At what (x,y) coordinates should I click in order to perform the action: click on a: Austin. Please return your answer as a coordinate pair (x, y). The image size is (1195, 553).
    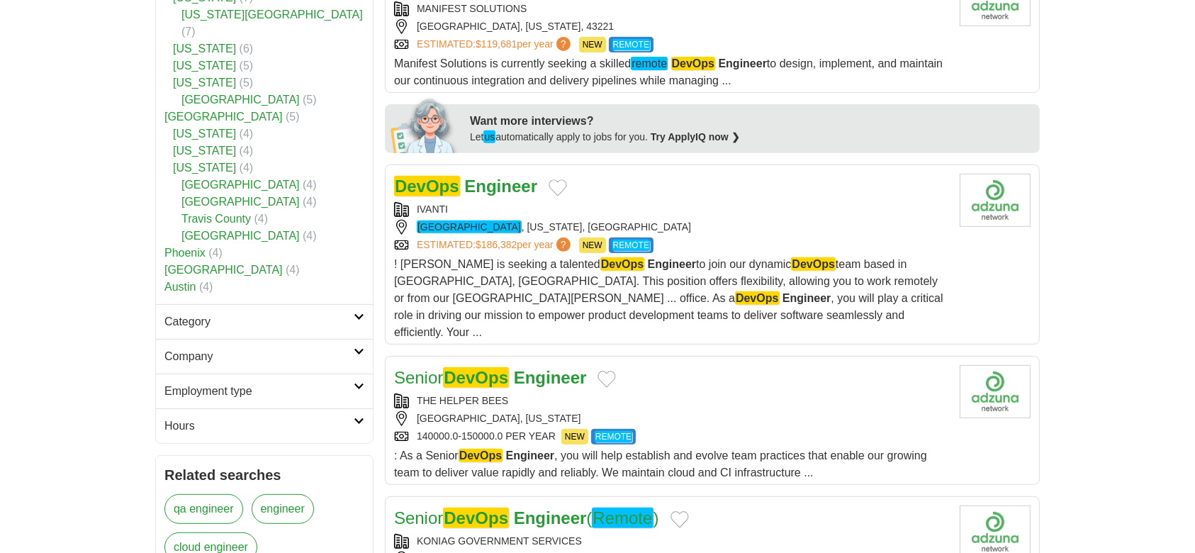
    Looking at the image, I should click on (180, 286).